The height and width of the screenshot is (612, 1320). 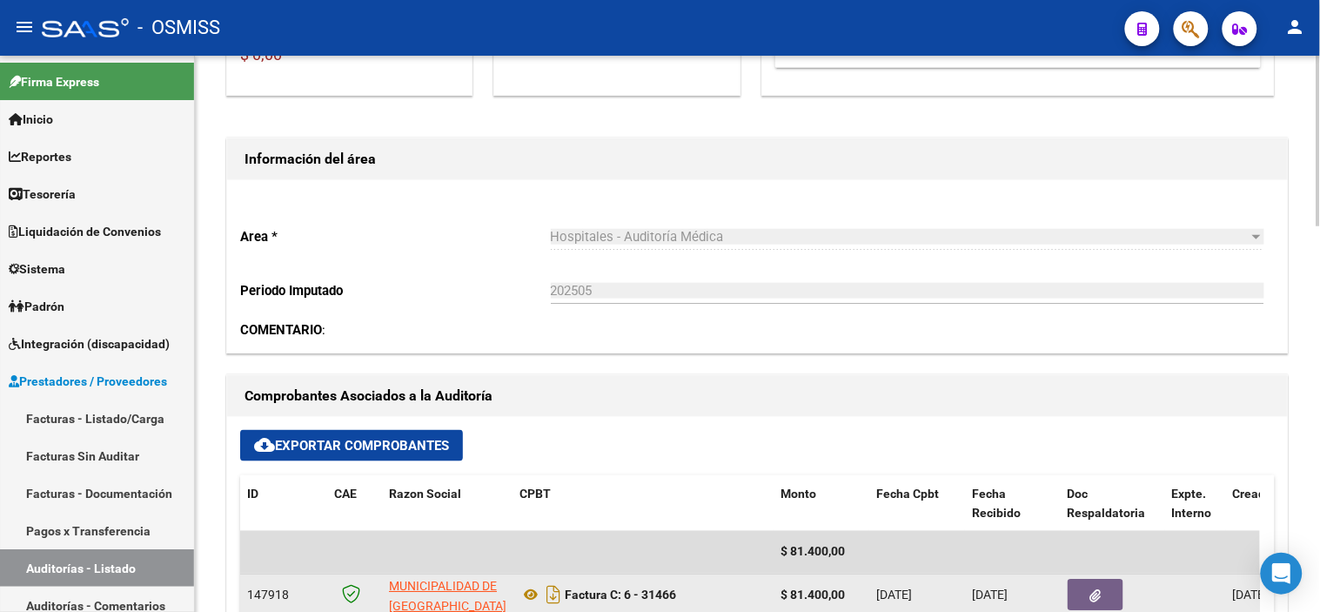 I want to click on mat-icon: cloud_download, so click(x=265, y=445).